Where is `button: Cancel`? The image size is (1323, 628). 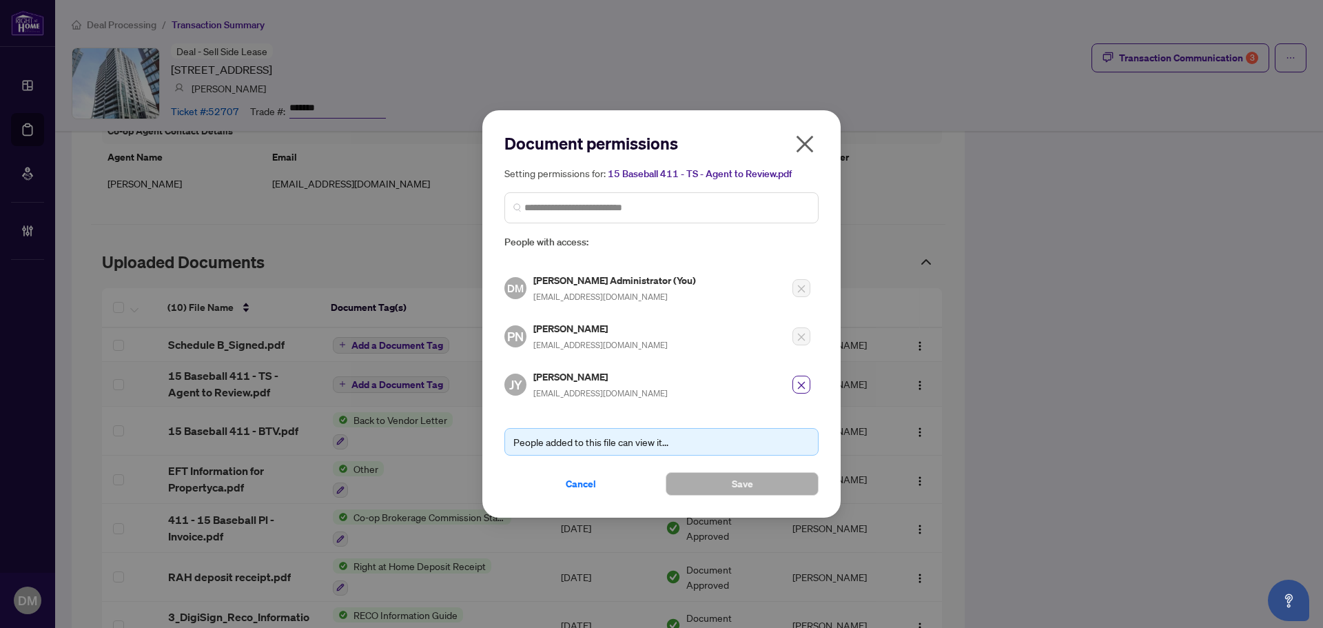
button: Cancel is located at coordinates (581, 484).